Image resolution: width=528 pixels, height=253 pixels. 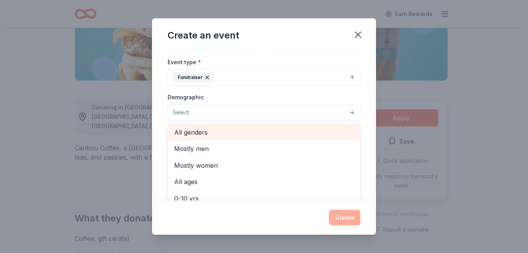 I want to click on span: All ages, so click(x=264, y=181).